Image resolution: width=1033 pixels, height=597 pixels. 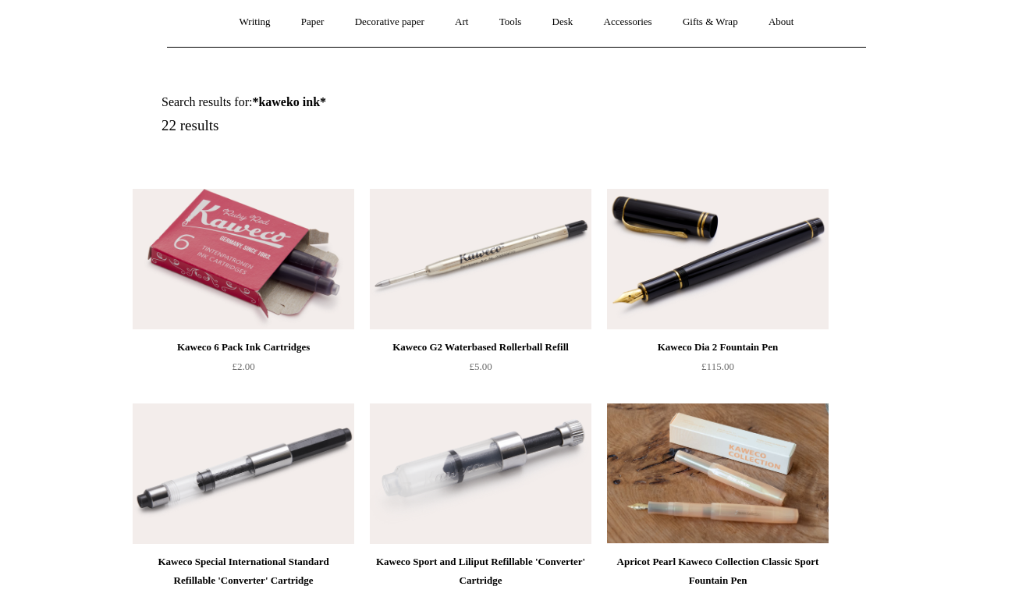 What do you see at coordinates (289, 101) in the screenshot?
I see `strong: *kaweko ink*` at bounding box center [289, 101].